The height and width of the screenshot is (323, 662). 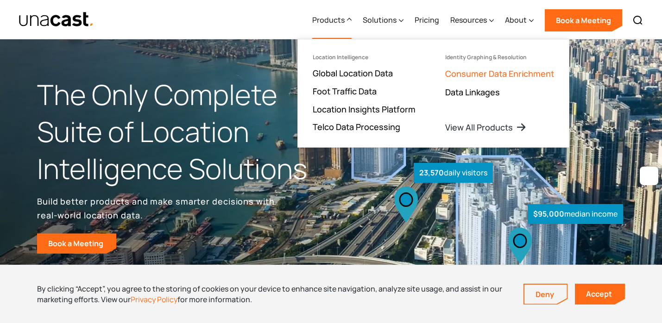 What do you see at coordinates (575, 214) in the screenshot?
I see `div: median income` at bounding box center [575, 214].